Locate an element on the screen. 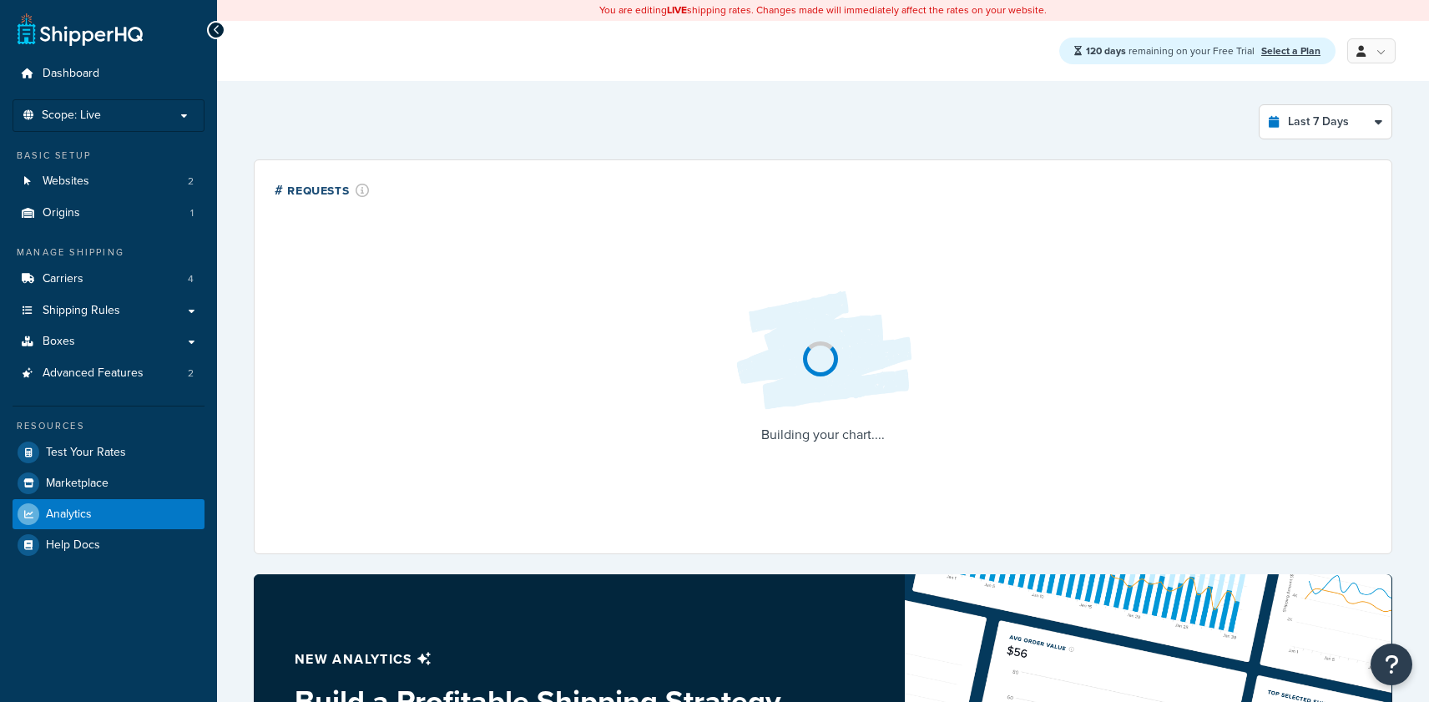 This screenshot has width=1429, height=702. li: Dashboard is located at coordinates (109, 73).